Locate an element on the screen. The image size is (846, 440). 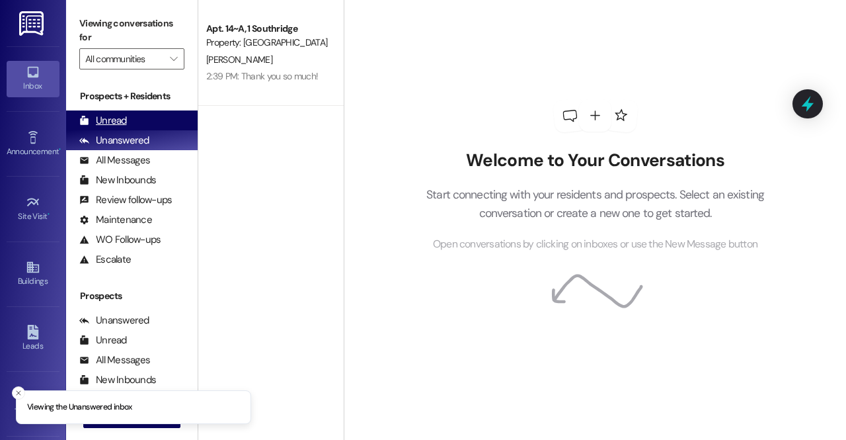
input: All communities is located at coordinates (124, 59).